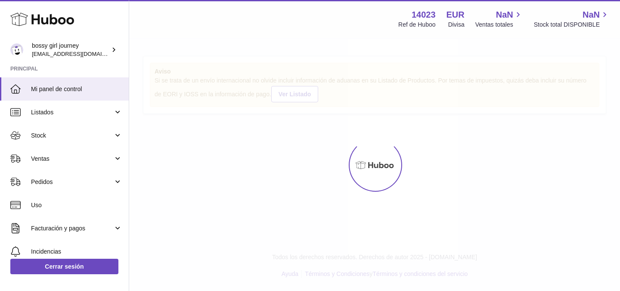  Describe the element at coordinates (72, 229) in the screenshot. I see `span: Facturación y pagos` at that location.